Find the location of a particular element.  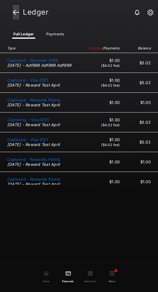

a: Home is located at coordinates (46, 277).